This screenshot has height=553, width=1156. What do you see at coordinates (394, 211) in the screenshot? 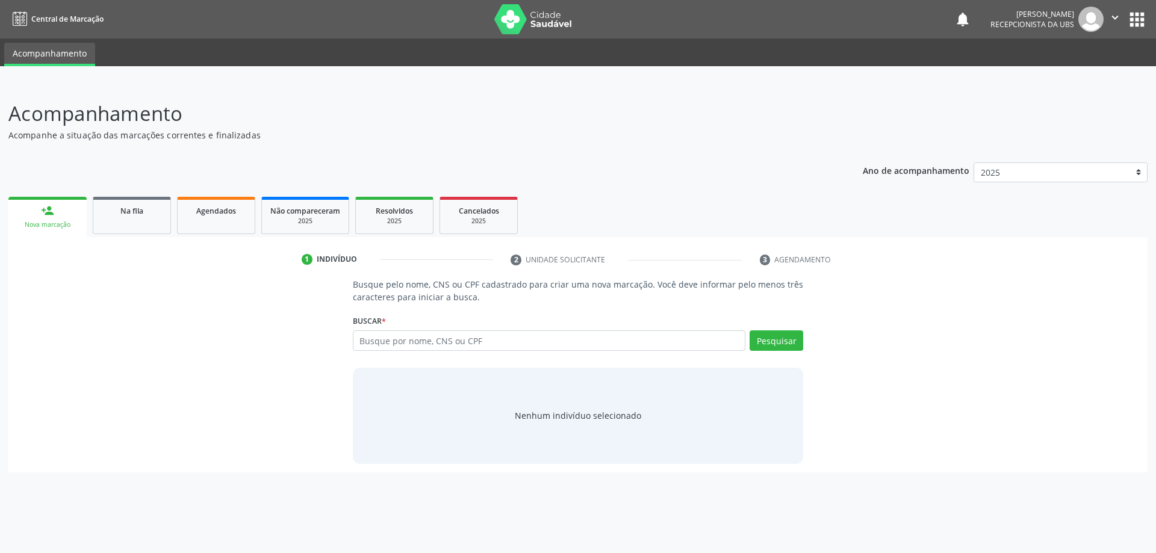
I see `span: Resolvidos` at bounding box center [394, 211].